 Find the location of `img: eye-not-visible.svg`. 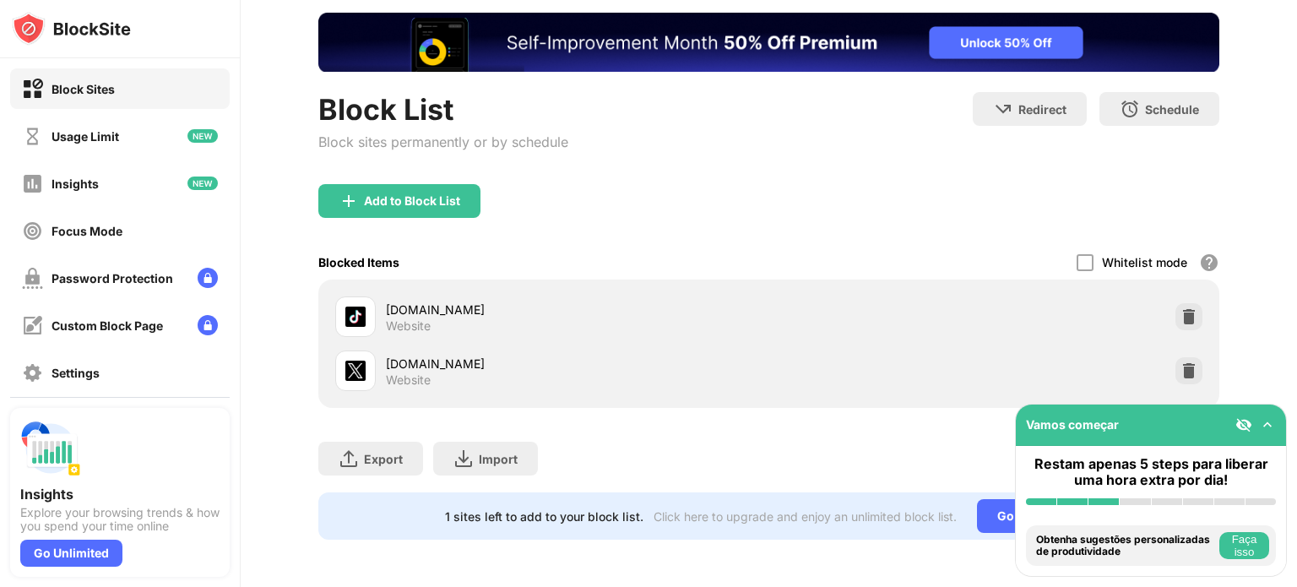

img: eye-not-visible.svg is located at coordinates (1244, 425).